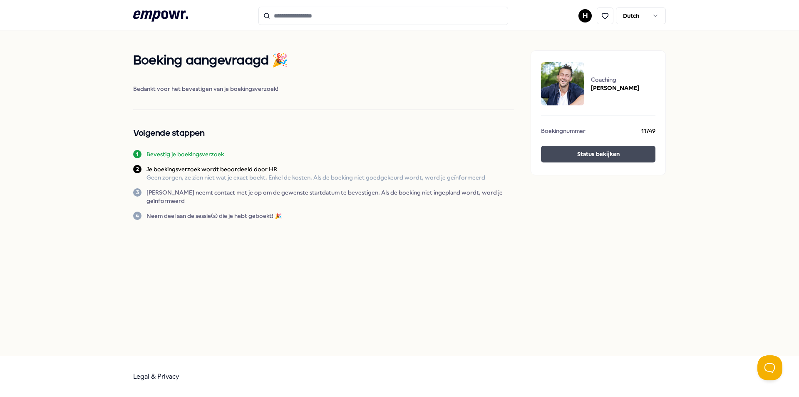 The width and height of the screenshot is (799, 397). I want to click on p: Bevestig je boekingsverzoek, so click(185, 154).